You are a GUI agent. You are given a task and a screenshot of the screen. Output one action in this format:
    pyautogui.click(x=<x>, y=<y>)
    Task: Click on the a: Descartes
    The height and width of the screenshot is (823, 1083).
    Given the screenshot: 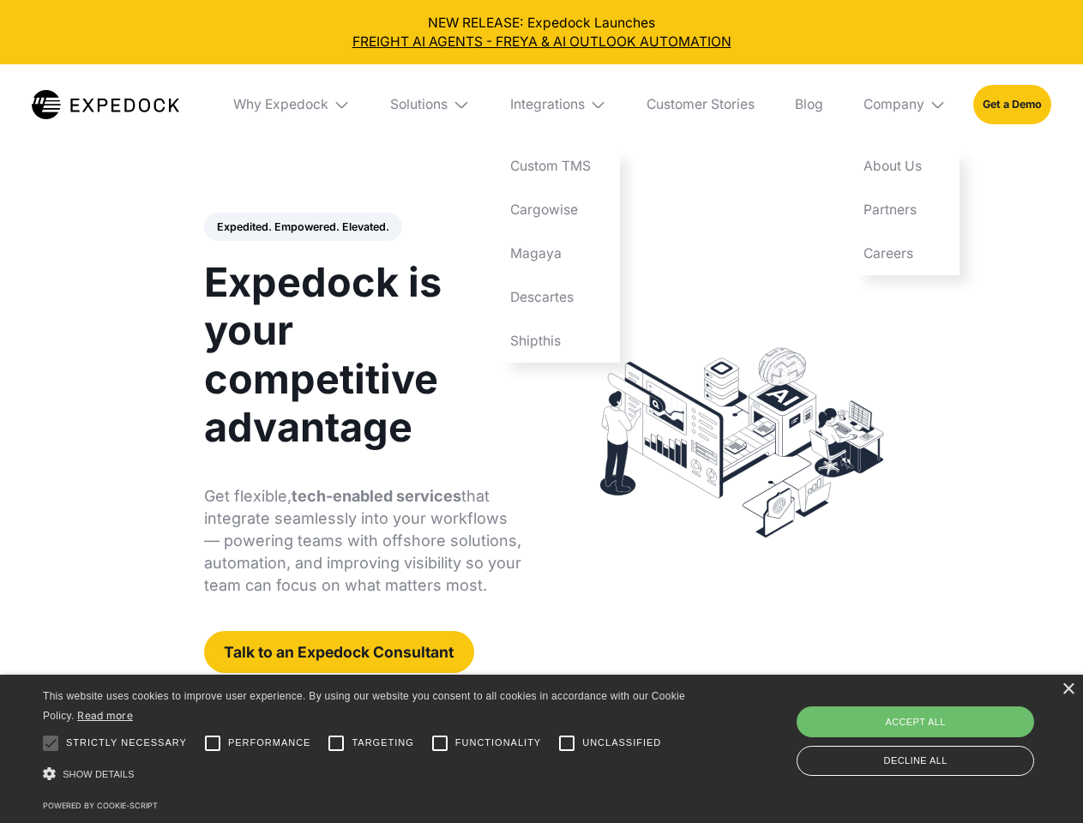 What is the action you would take?
    pyautogui.click(x=558, y=297)
    